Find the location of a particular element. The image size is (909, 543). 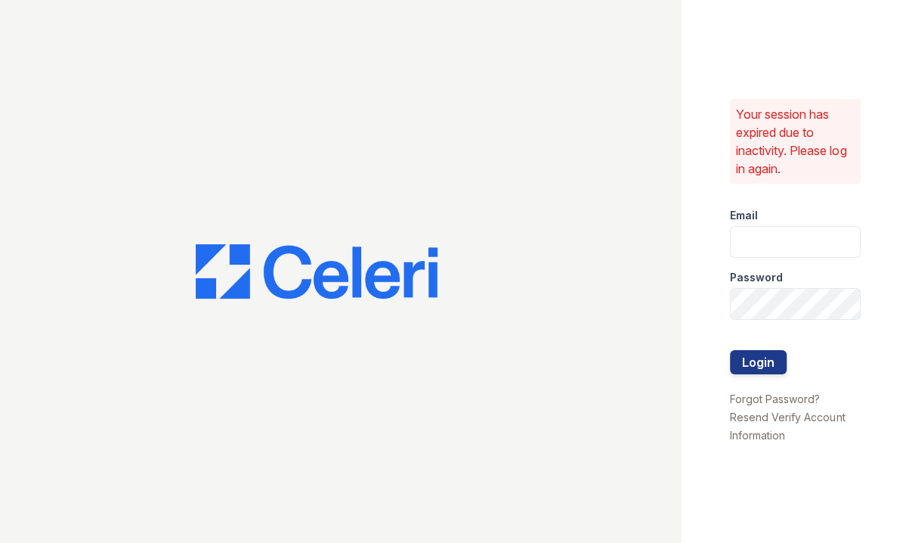

img: CE_Logo_Blue-a8612792a0a2168367f1c8372b55b34899dd931a85d93a1a3d3e32e68fde9ad4.png is located at coordinates (317, 271).